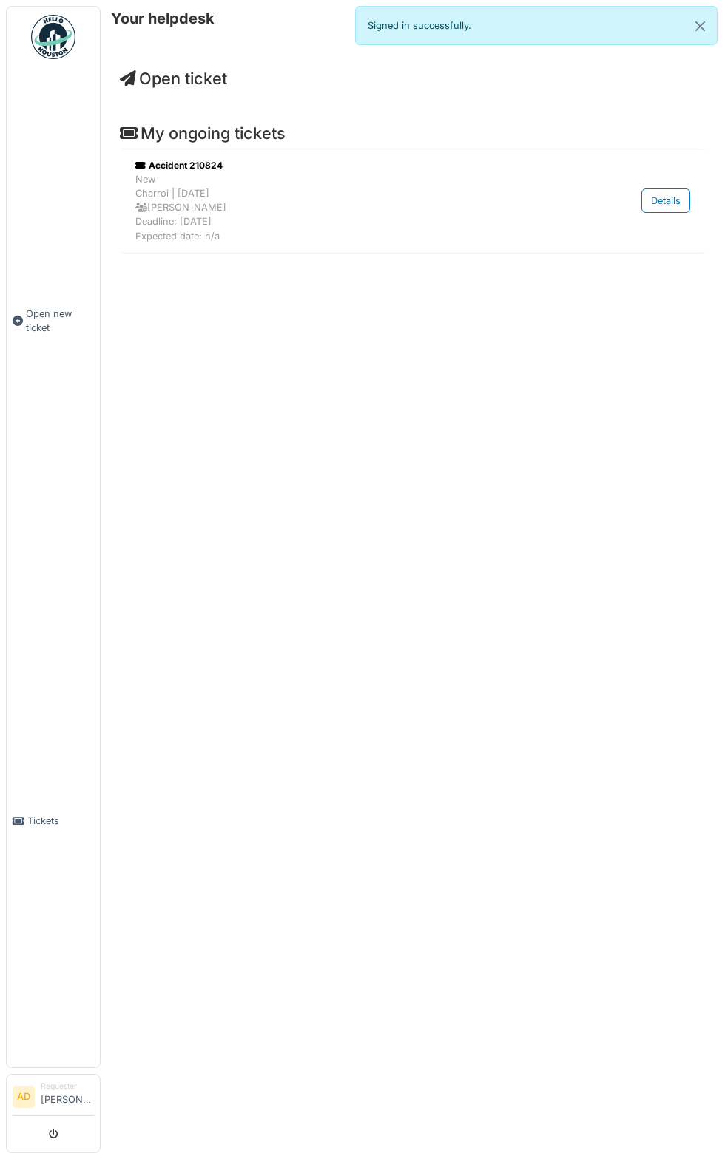 Image resolution: width=725 pixels, height=1159 pixels. I want to click on h6: Your helpdesk, so click(163, 18).